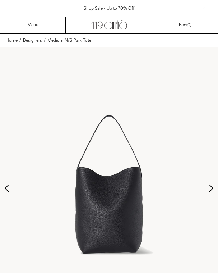 This screenshot has height=273, width=218. Describe the element at coordinates (109, 9) in the screenshot. I see `span: Shop Sale - Up to 70% Off` at that location.